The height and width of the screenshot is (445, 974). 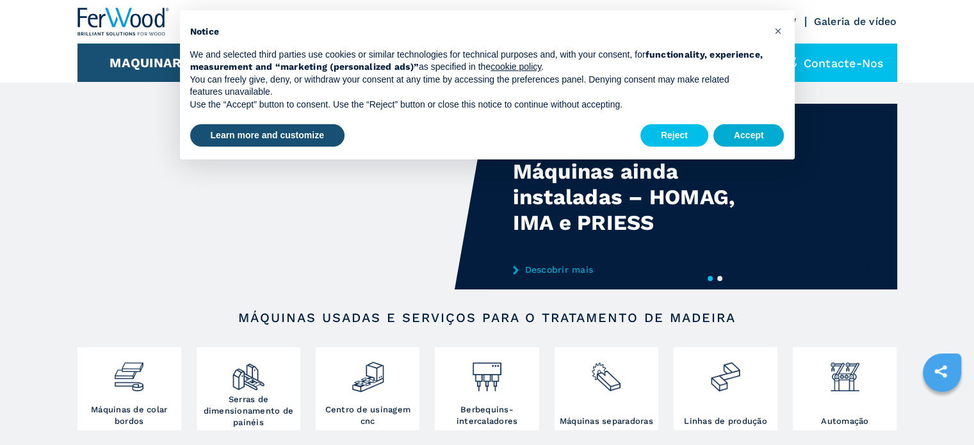 I want to click on p: You can freely give, deny, or withdraw your consent at any time by accessing the preferences pane..., so click(x=477, y=86).